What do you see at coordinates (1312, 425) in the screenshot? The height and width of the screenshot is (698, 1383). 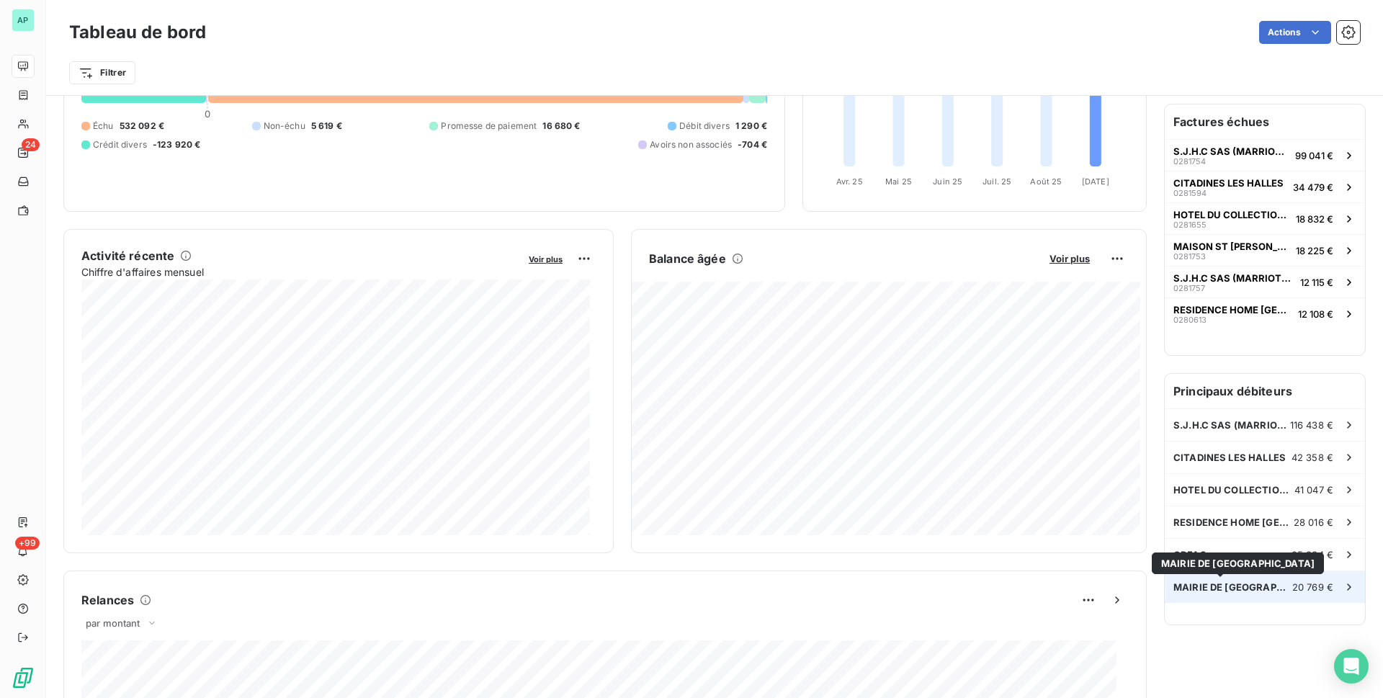 I see `span: 116 438 €` at bounding box center [1312, 425].